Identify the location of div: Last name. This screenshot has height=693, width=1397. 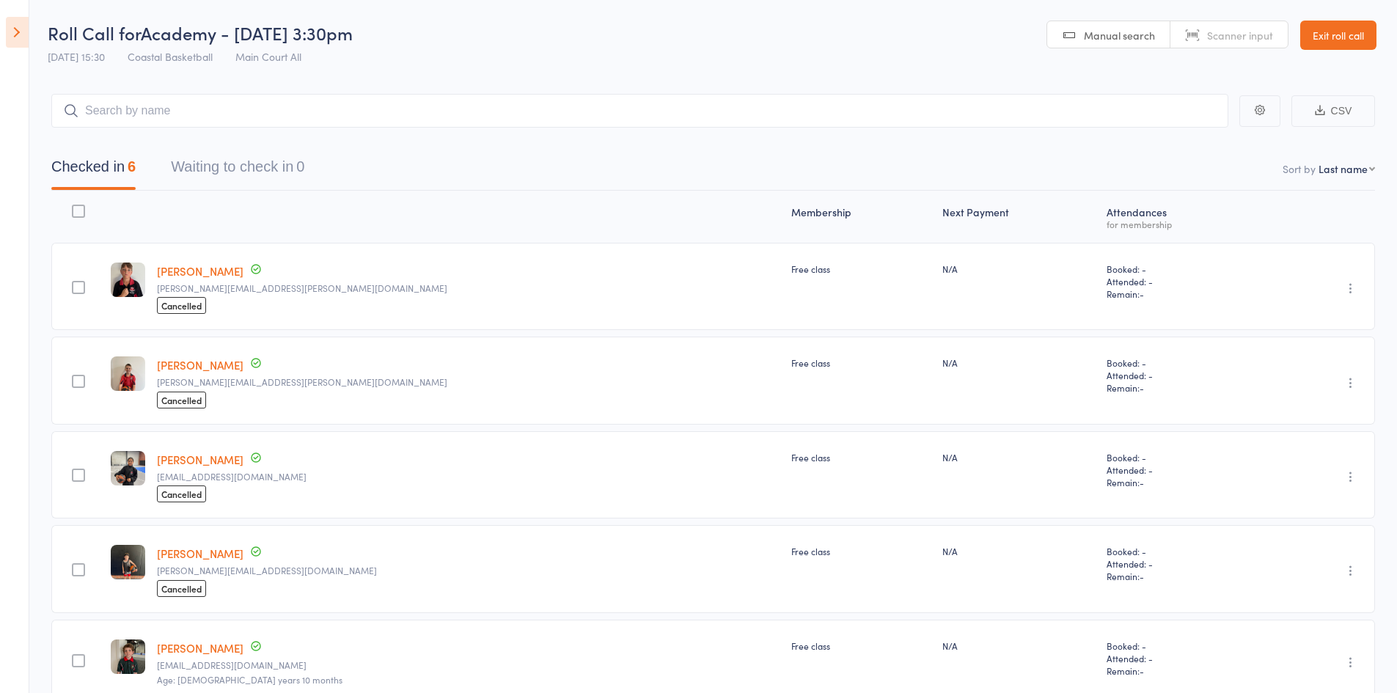
(1343, 169).